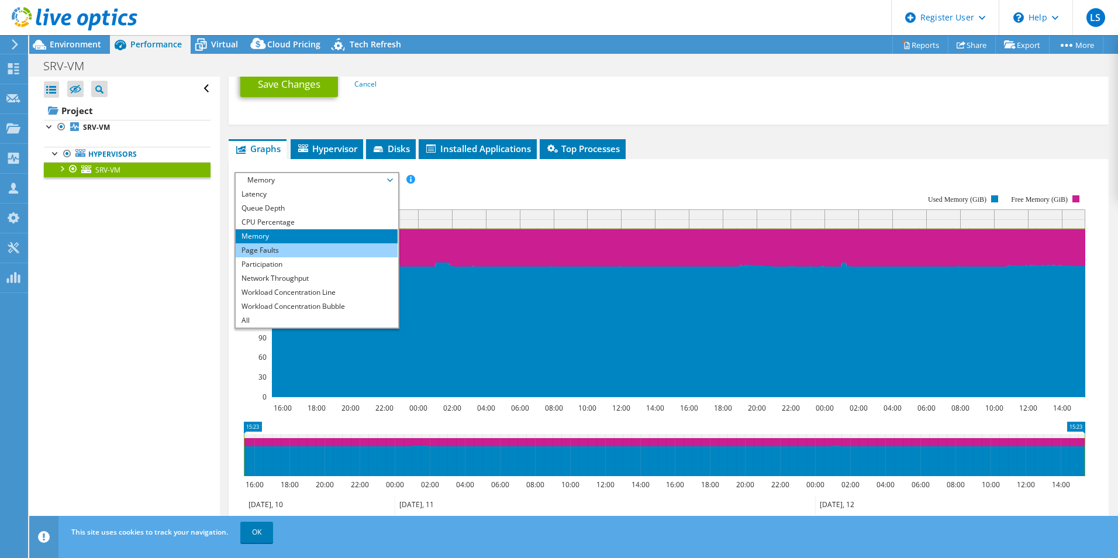 Image resolution: width=1118 pixels, height=558 pixels. I want to click on span: Tech Refresh, so click(375, 44).